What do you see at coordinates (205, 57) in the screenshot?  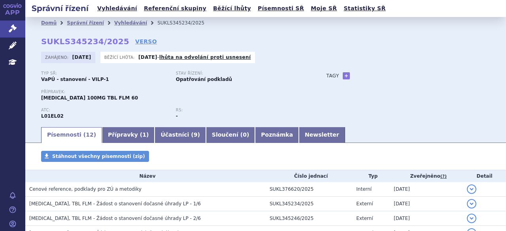 I see `a: lhůta na odvolání proti usnesení` at bounding box center [205, 57].